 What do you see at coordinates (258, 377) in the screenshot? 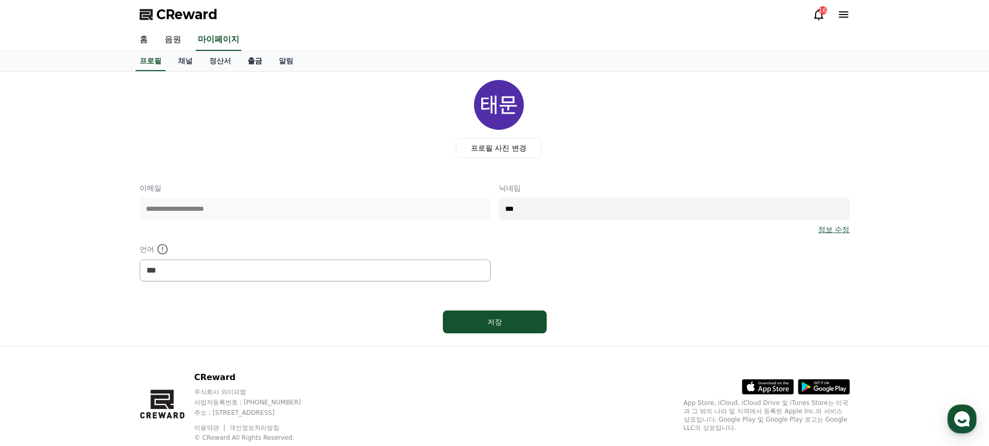
I see `p: CReward` at bounding box center [258, 377].